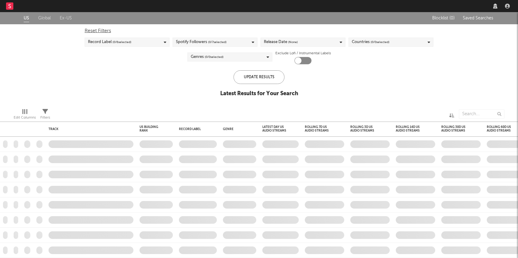 Image resolution: width=518 pixels, height=258 pixels. What do you see at coordinates (281, 42) in the screenshot?
I see `div: Release Date` at bounding box center [281, 42].